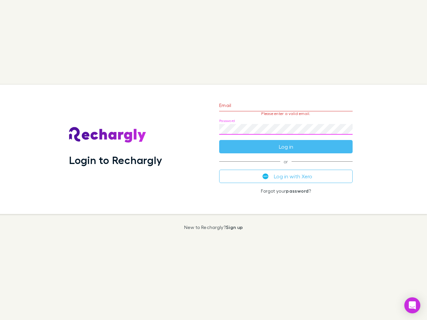  What do you see at coordinates (115, 160) in the screenshot?
I see `h1: Login to Rechargly` at bounding box center [115, 160].